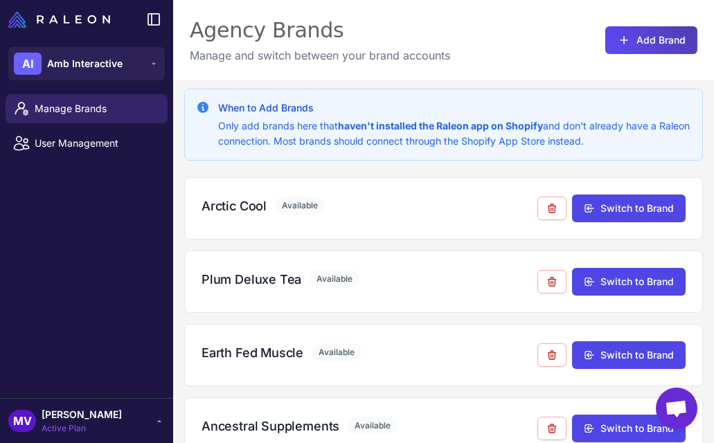  What do you see at coordinates (62, 19) in the screenshot?
I see `a: Raleon Logo` at bounding box center [62, 19].